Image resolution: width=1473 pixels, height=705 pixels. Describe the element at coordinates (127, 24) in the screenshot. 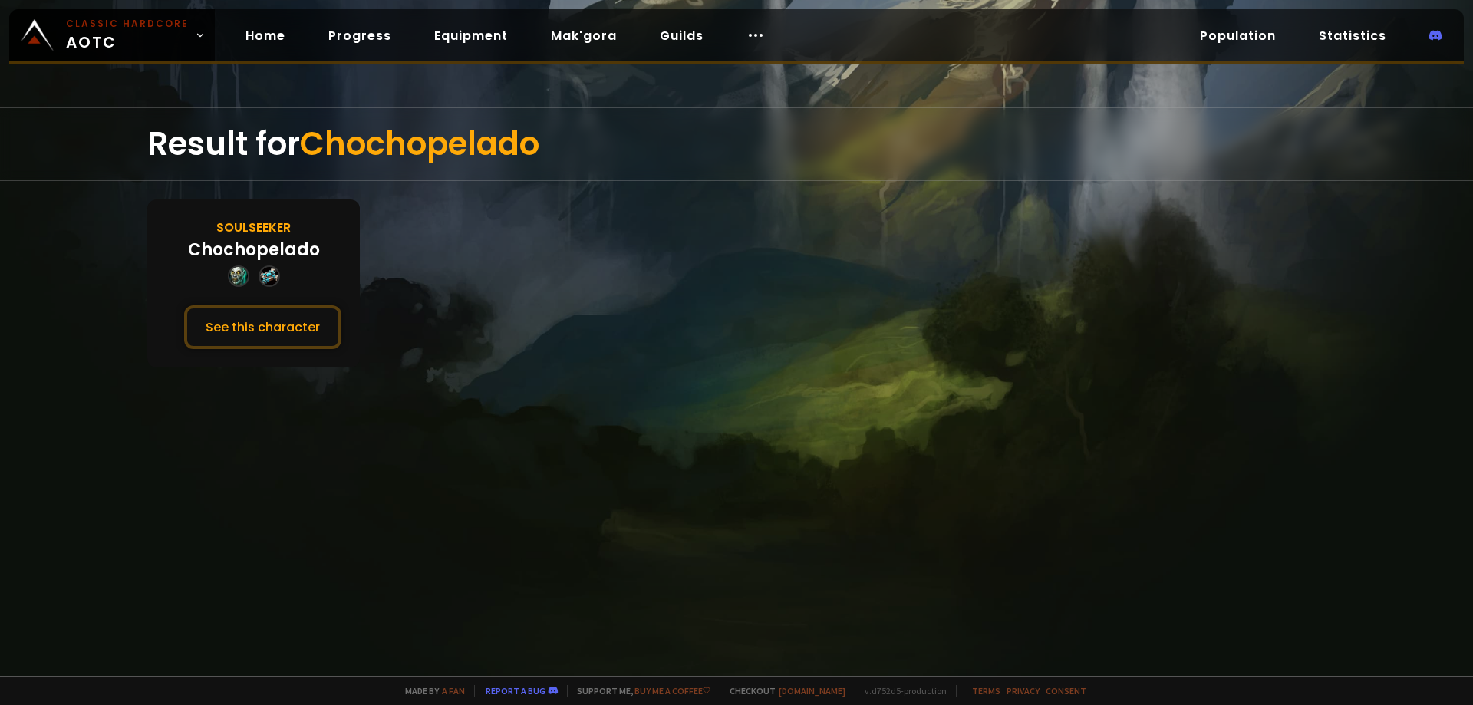

I see `small: Classic Hardcore` at that location.